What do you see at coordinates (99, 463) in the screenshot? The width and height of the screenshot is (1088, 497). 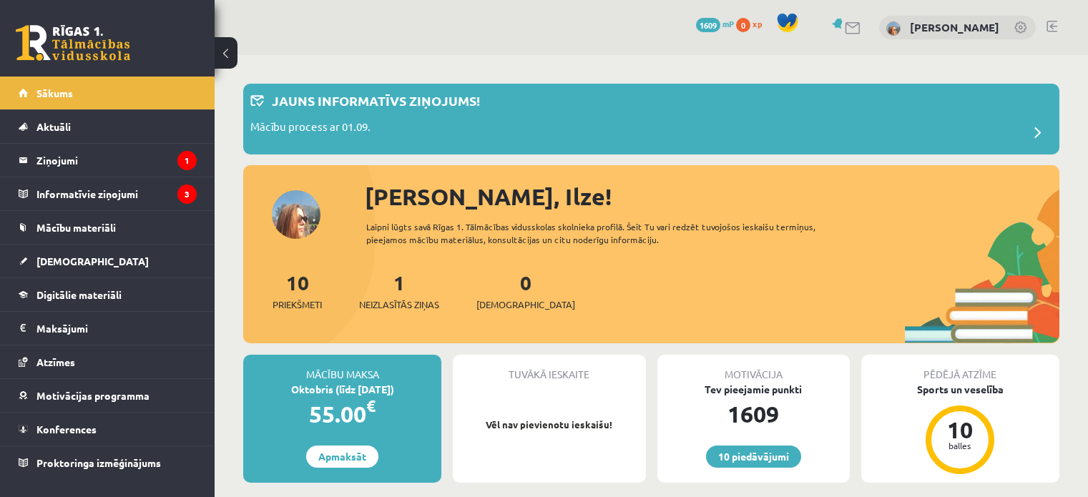 I see `span: Proktoringa izmēģinājums` at bounding box center [99, 463].